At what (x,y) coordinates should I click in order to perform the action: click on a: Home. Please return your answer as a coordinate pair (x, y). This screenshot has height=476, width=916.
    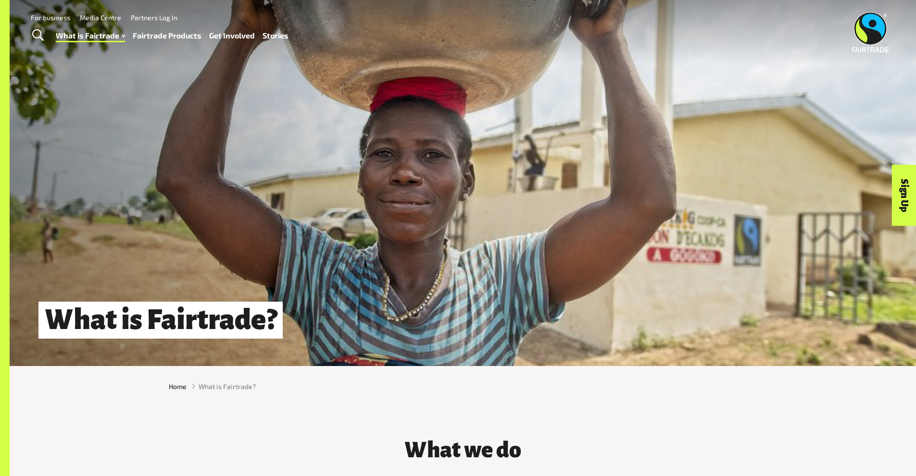
    Looking at the image, I should click on (177, 387).